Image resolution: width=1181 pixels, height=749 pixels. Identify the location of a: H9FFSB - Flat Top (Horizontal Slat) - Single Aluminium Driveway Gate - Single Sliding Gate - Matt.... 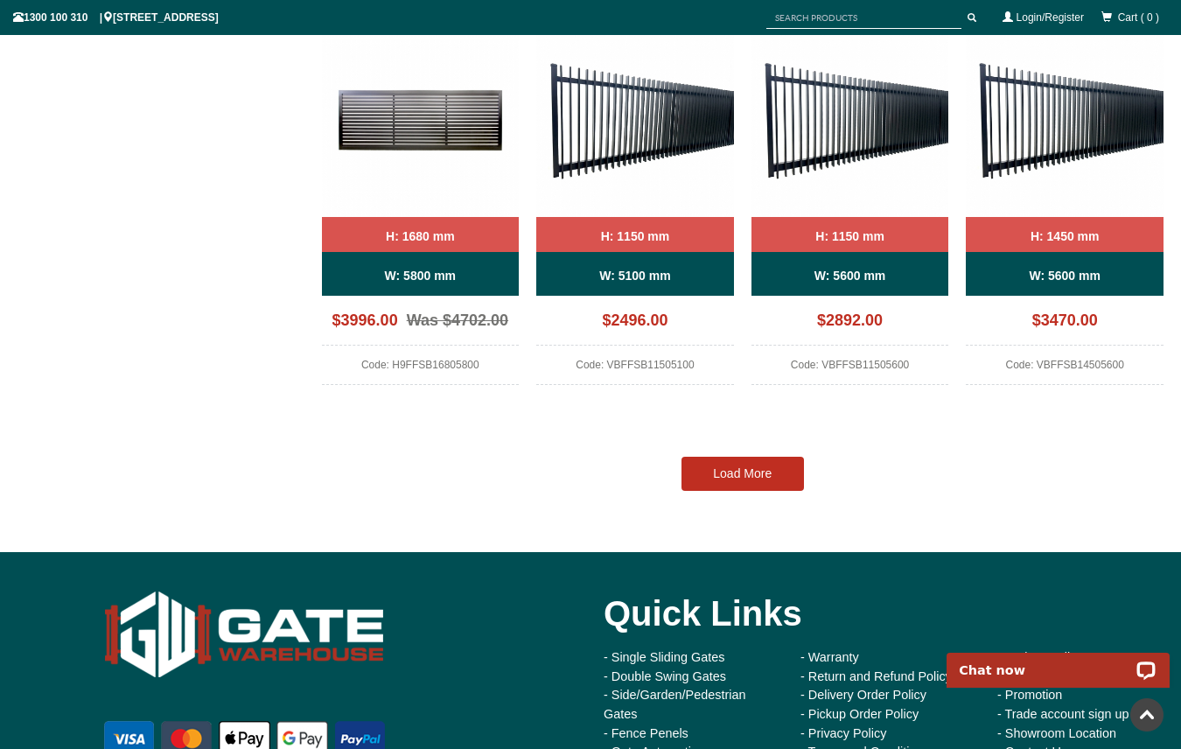
(421, 202).